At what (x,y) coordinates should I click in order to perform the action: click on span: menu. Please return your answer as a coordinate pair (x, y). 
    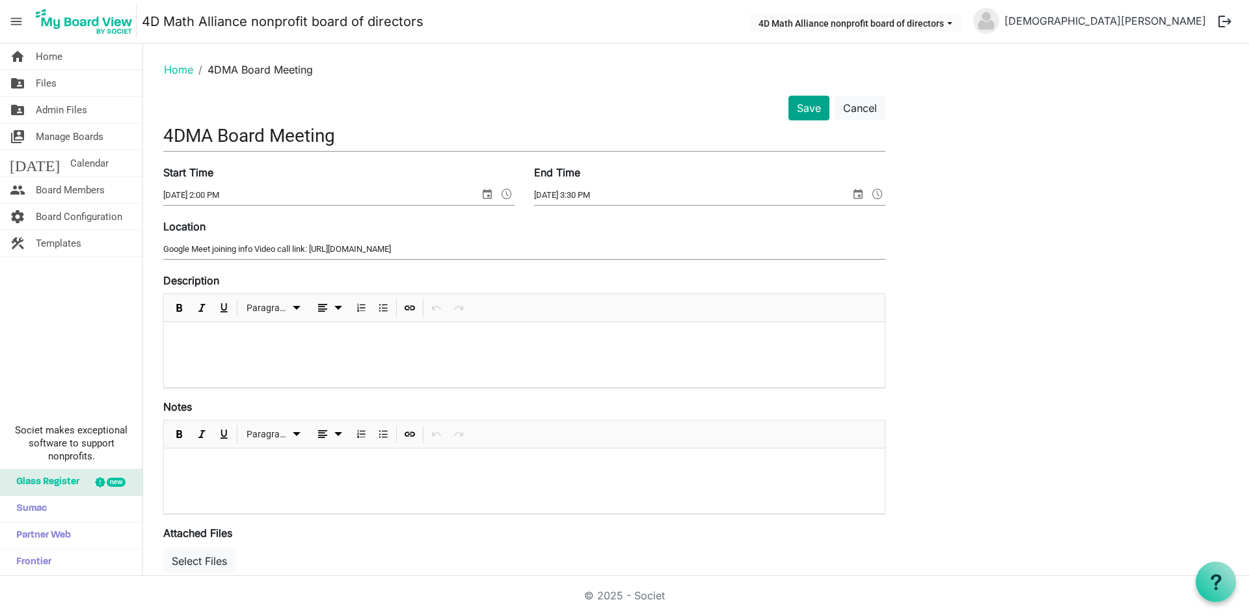
    Looking at the image, I should click on (16, 21).